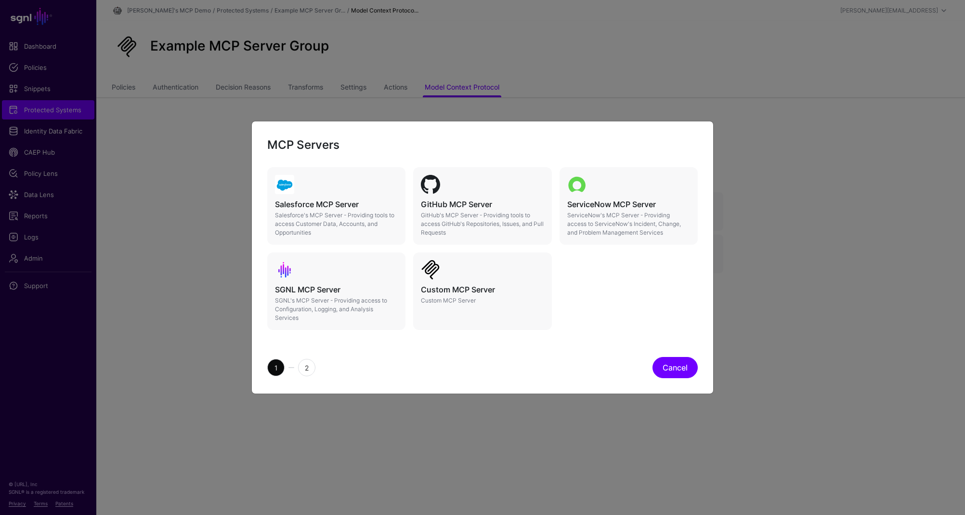 The width and height of the screenshot is (965, 515). What do you see at coordinates (482, 145) in the screenshot?
I see `h2: MCP Servers` at bounding box center [482, 145].